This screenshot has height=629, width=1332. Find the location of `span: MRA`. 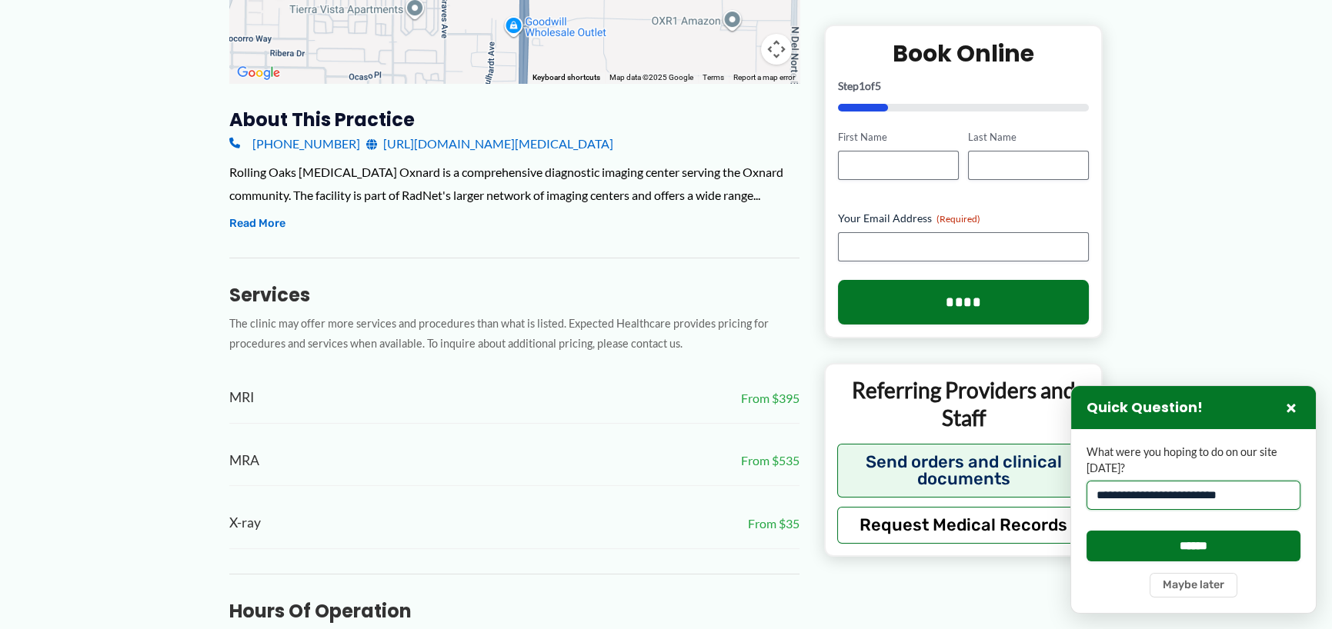

span: MRA is located at coordinates (244, 461).